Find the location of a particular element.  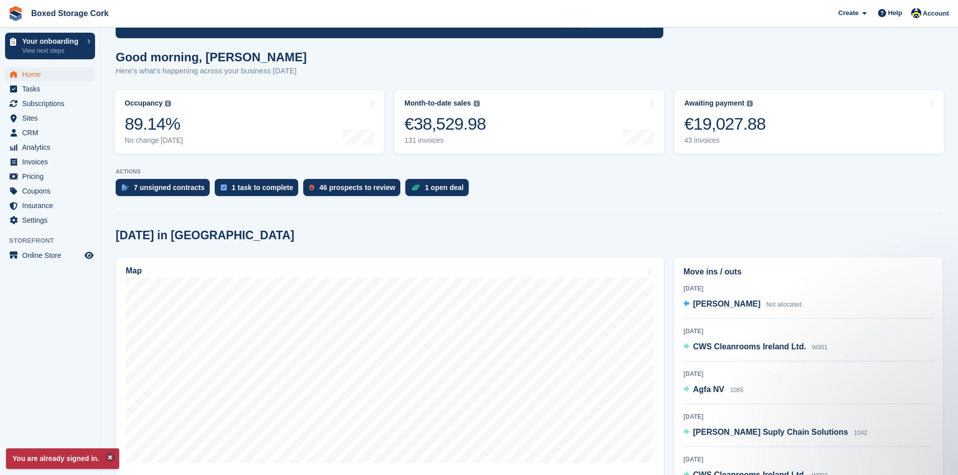

img: task-75834270c22a3079a89374b754ae025e5fb1db73e45f91037f5363f120a921f8.svg is located at coordinates (224, 188).